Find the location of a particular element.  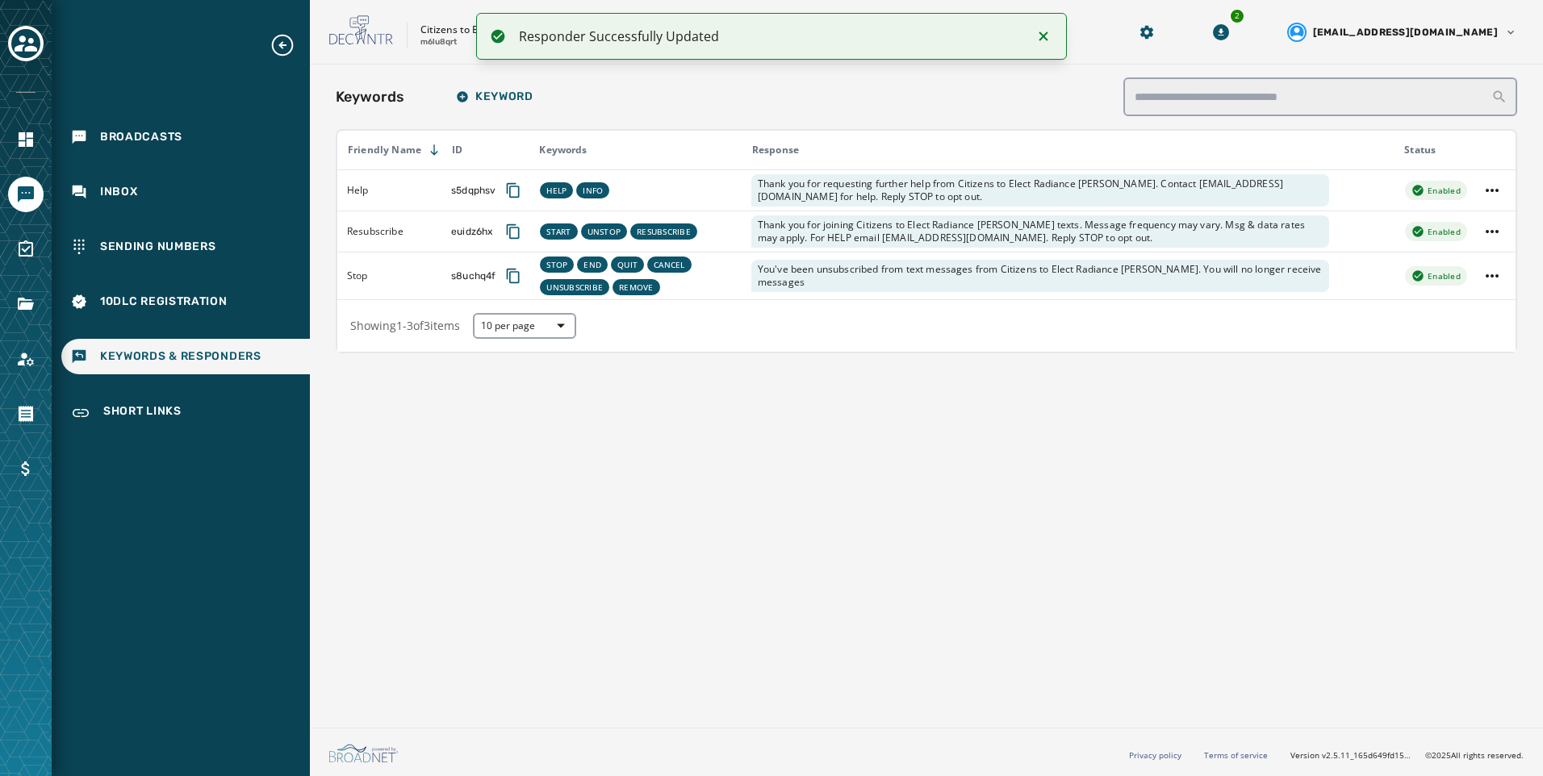

div: END is located at coordinates (592, 265).